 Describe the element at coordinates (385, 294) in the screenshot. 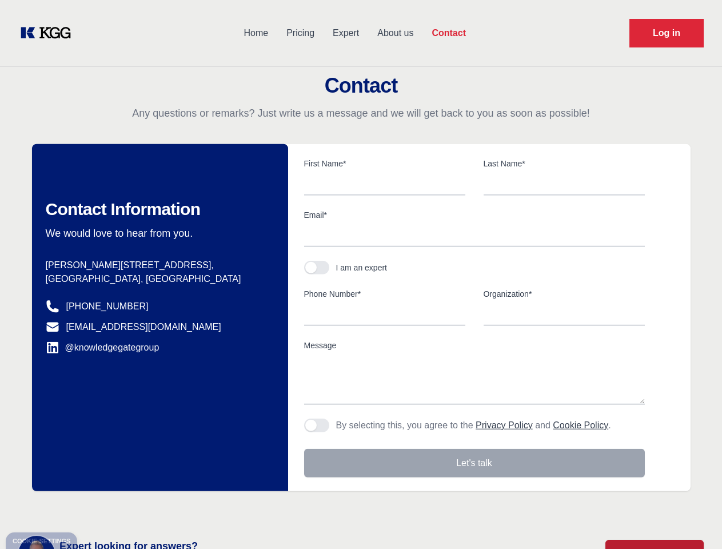

I see `label: Phone Number*` at that location.